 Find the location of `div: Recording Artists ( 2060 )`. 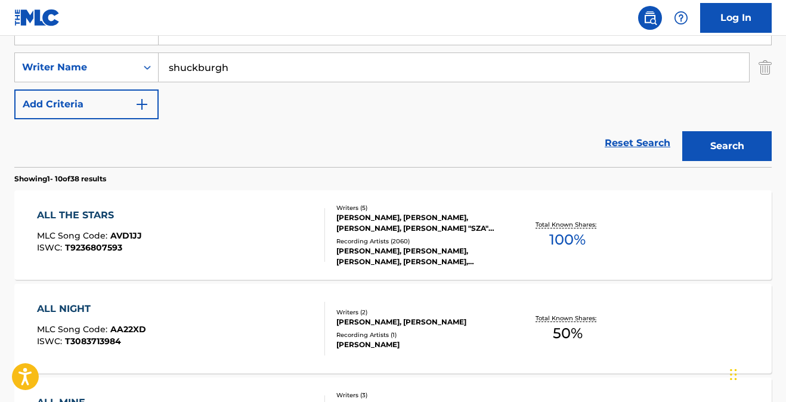

div: Recording Artists ( 2060 ) is located at coordinates (421, 241).